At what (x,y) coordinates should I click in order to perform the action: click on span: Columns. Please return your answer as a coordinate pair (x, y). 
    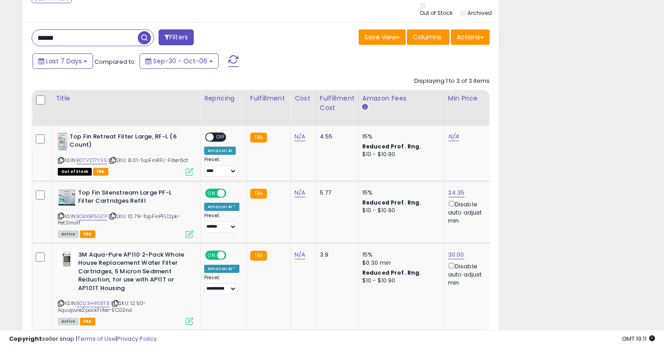
    Looking at the image, I should click on (427, 37).